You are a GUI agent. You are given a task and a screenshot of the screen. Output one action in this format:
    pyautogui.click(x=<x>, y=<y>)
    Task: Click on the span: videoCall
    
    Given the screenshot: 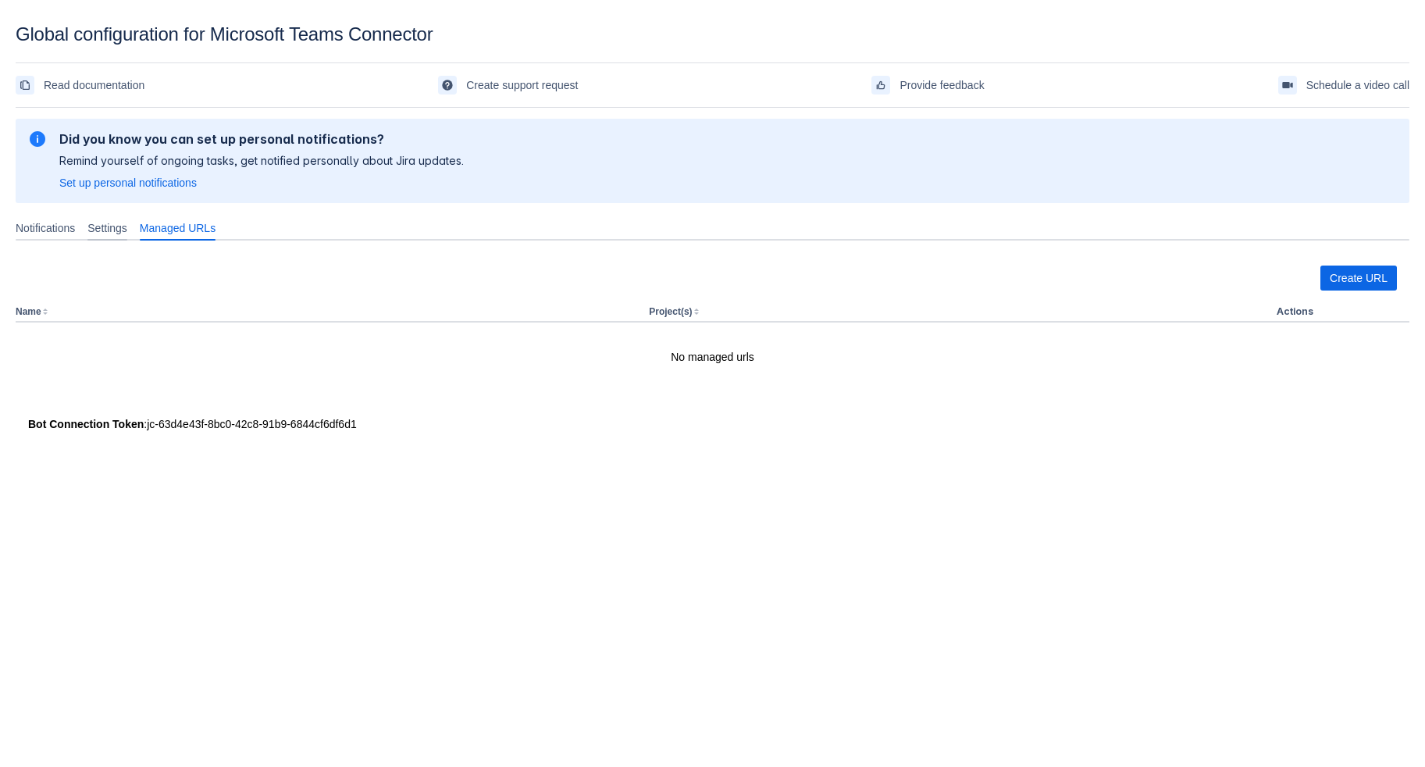 What is the action you would take?
    pyautogui.click(x=1287, y=85)
    